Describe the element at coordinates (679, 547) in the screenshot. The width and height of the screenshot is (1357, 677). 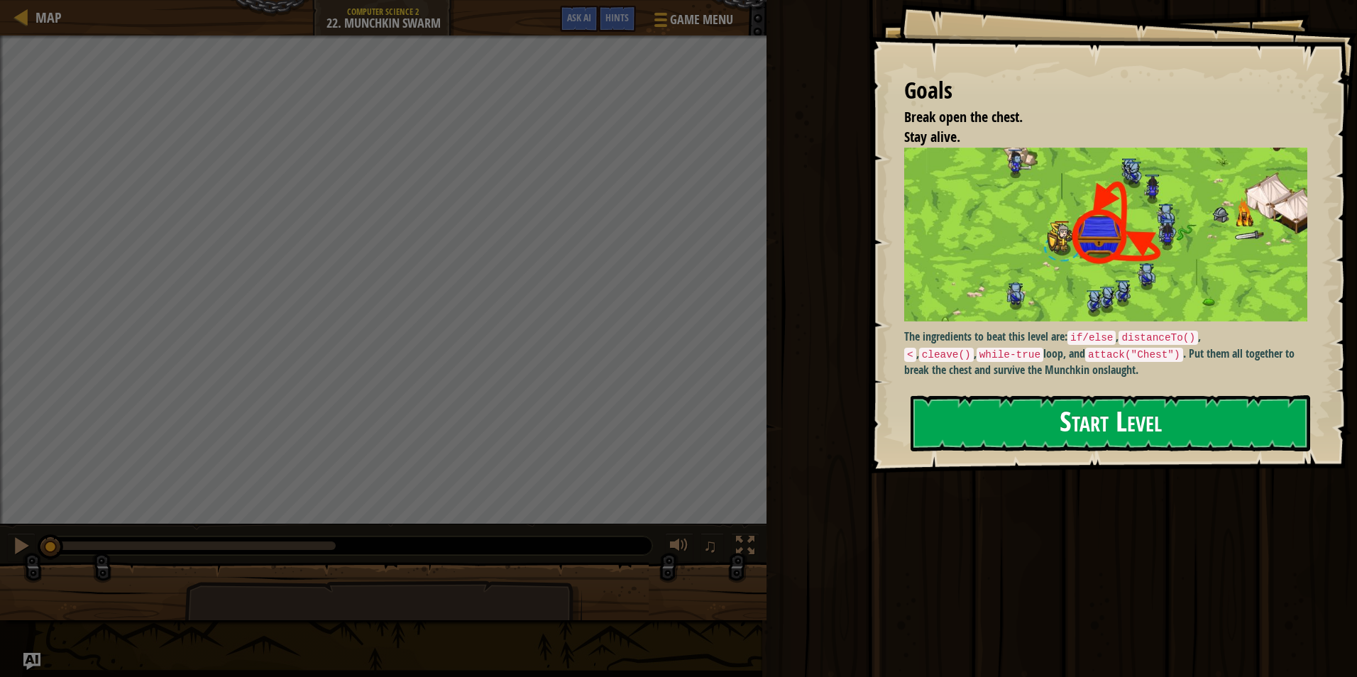
I see `button: Adjust volume` at that location.